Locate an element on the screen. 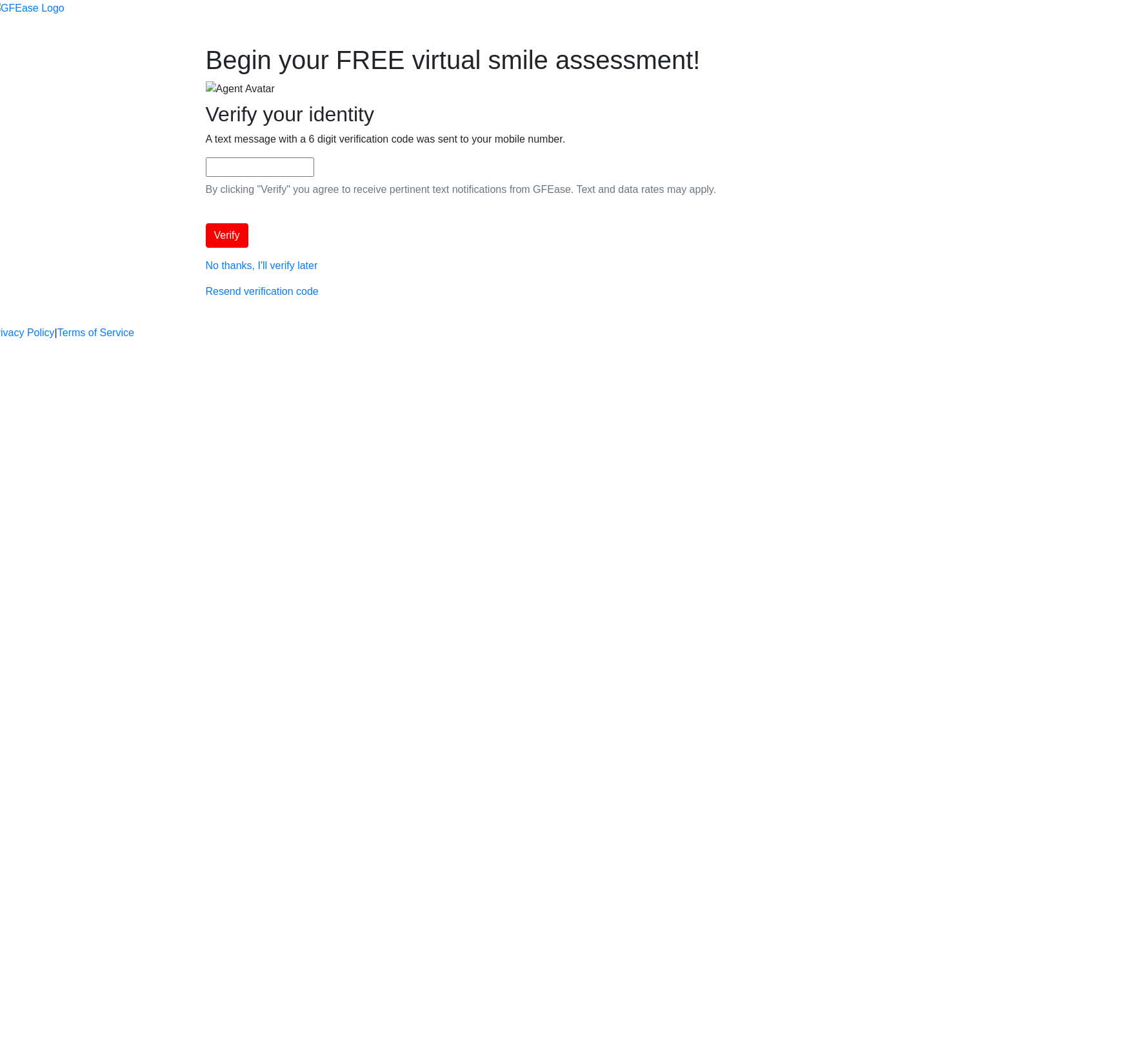 This screenshot has height=1064, width=1127. a: No thanks, I'll verify later is located at coordinates (262, 265).